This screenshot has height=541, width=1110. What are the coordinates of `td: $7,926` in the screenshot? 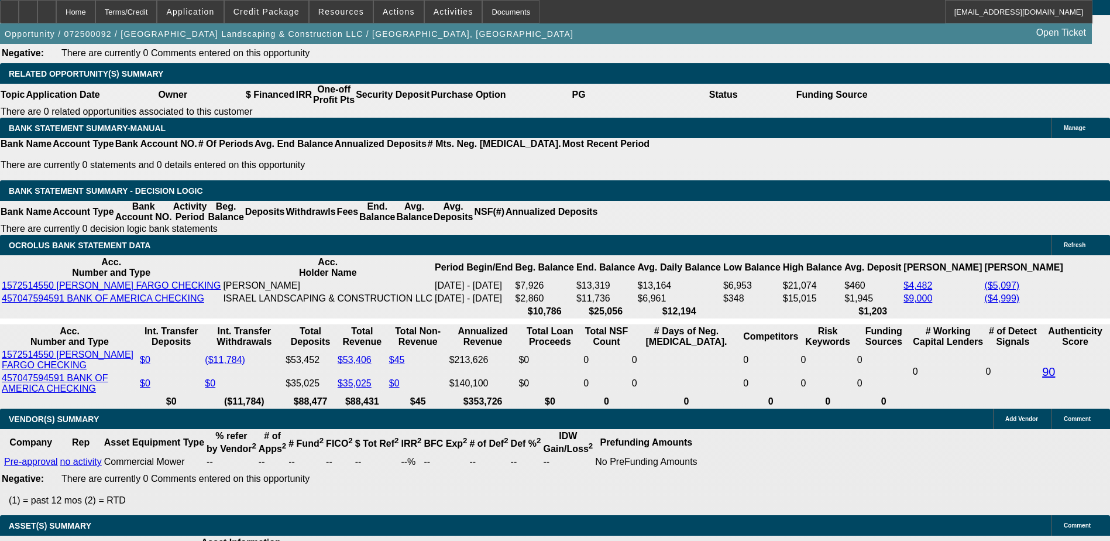 It's located at (544, 286).